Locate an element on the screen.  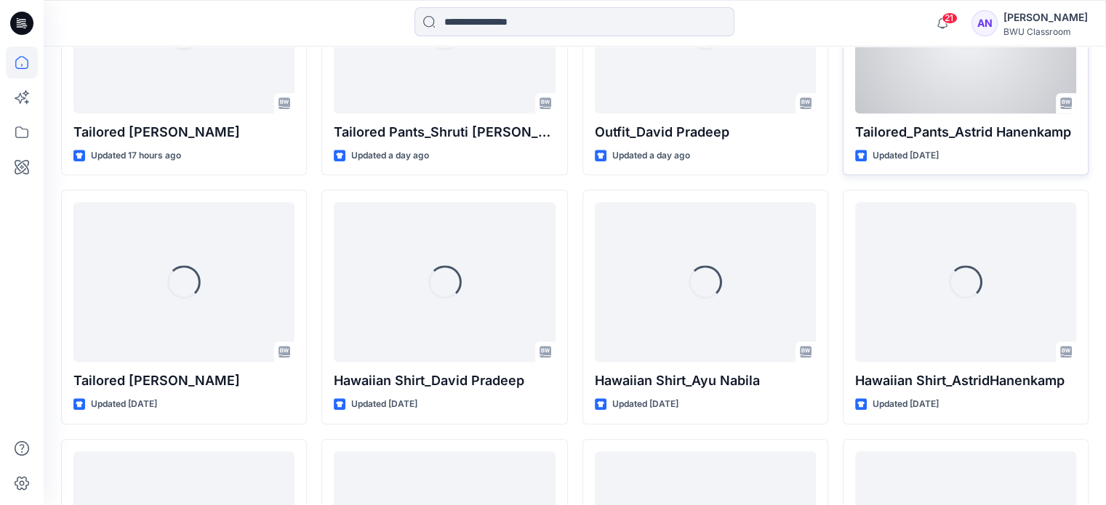
div: BWU Classroom is located at coordinates (1046, 31).